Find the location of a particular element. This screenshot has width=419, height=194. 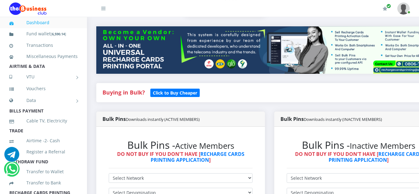

a: Data is located at coordinates (43, 101).